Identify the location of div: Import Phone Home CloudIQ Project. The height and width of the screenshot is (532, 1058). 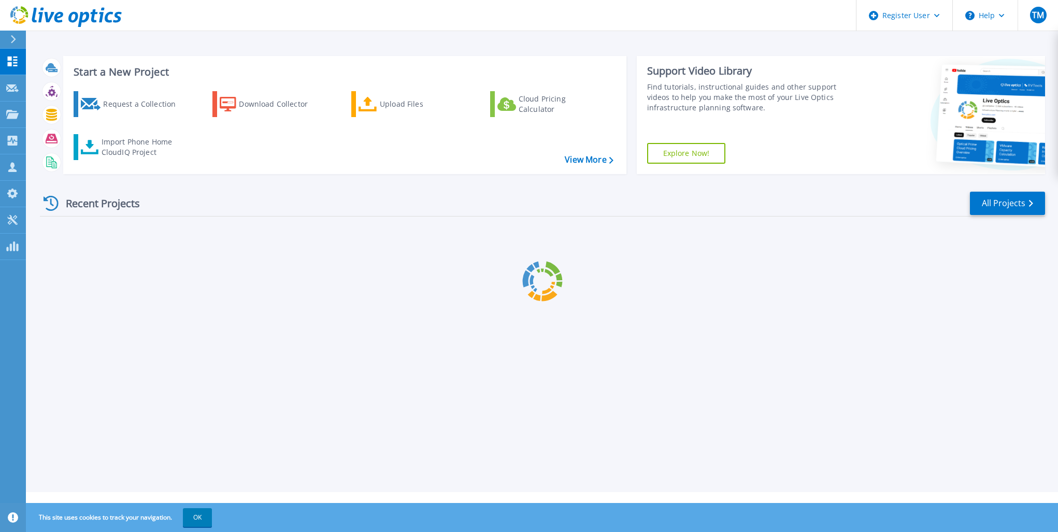
(142, 147).